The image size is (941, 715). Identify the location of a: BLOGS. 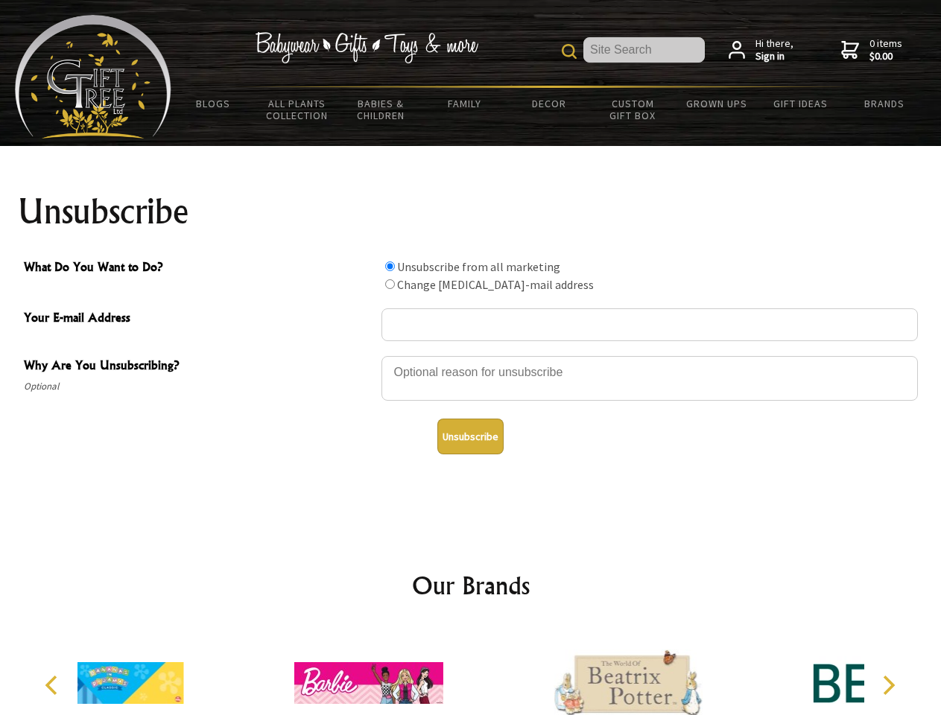
(213, 104).